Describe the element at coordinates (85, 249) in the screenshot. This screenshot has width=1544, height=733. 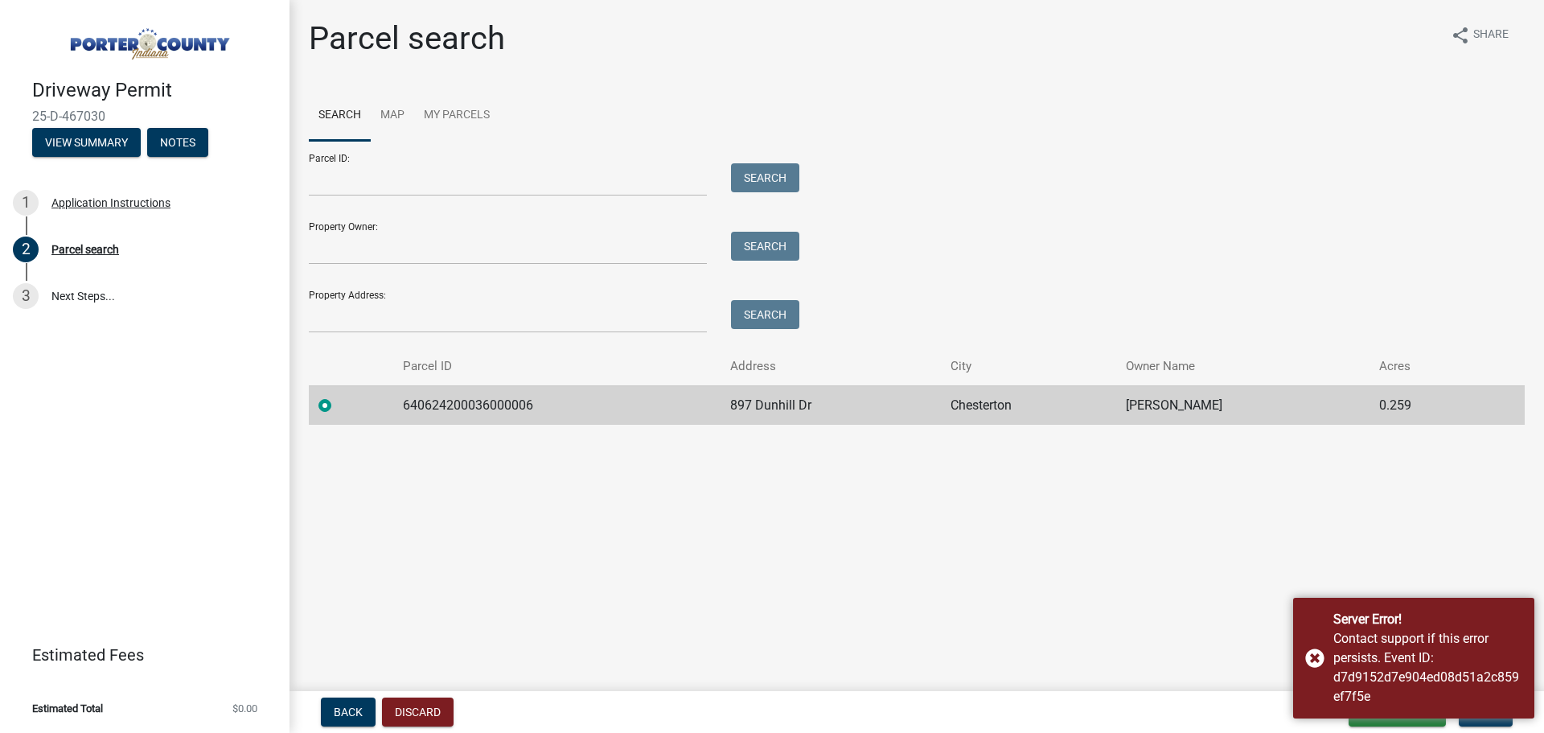
I see `div: Parcel search` at that location.